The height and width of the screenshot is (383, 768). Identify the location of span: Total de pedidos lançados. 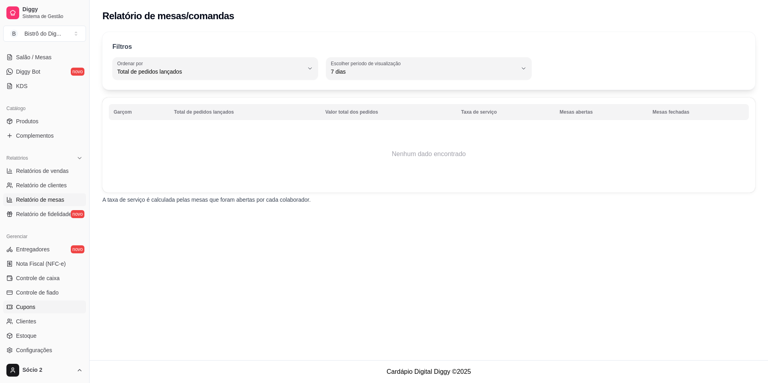
(210, 72).